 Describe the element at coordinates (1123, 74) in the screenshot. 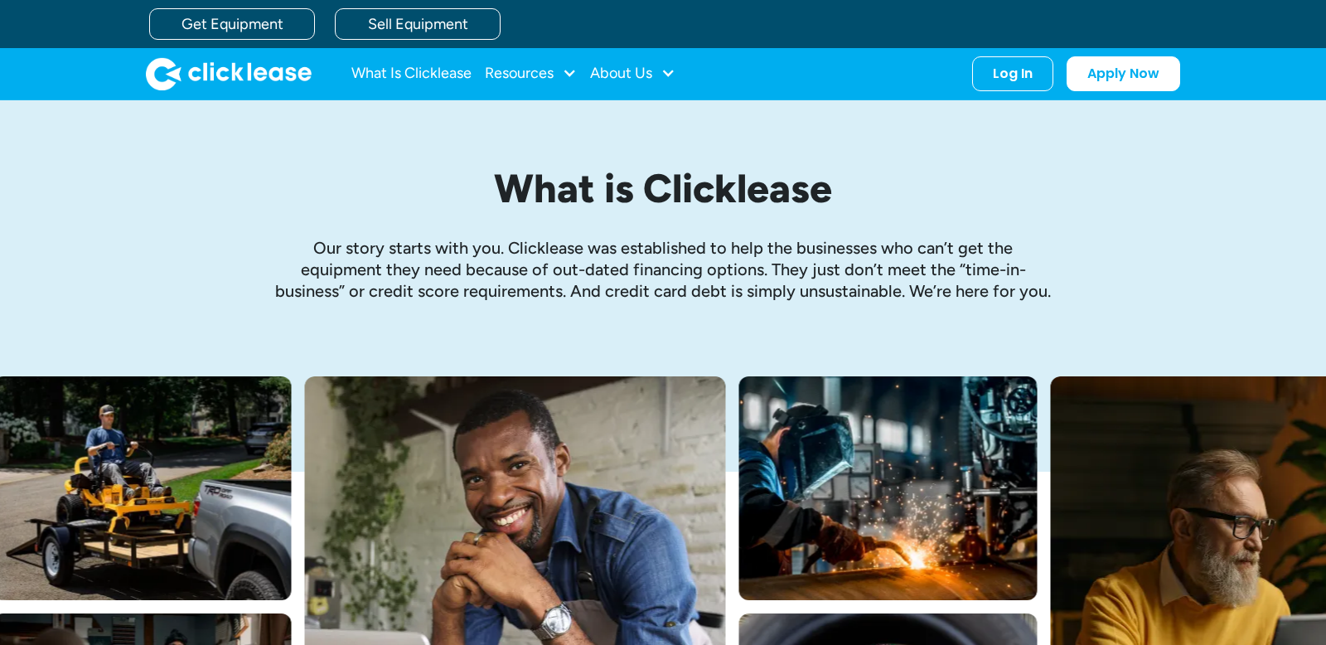

I see `a: Apply Now` at that location.